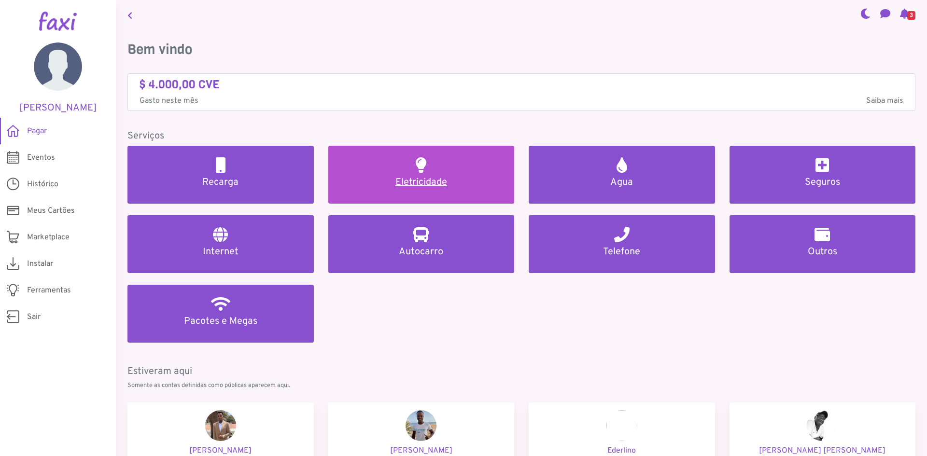 The width and height of the screenshot is (927, 456). I want to click on a: $ 4.000,00 CVE Gasto neste mêsSaiba mais, so click(521, 92).